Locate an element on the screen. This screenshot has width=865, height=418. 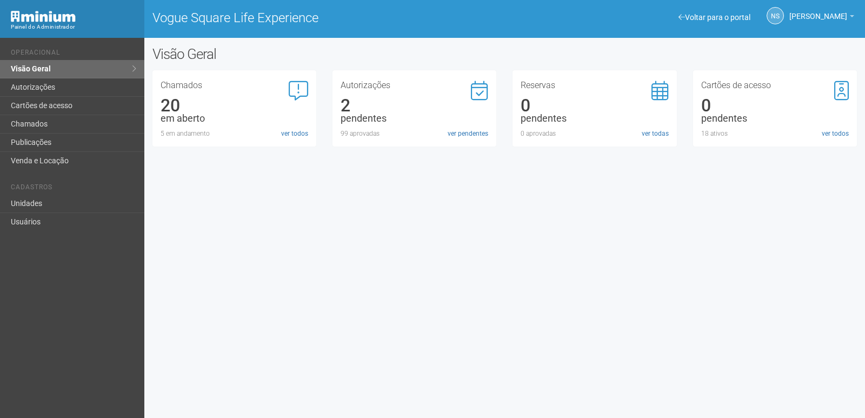
div: em aberto is located at coordinates (234, 118).